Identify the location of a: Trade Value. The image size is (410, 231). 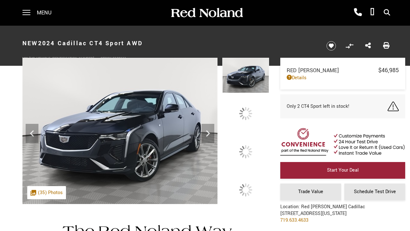
(311, 192).